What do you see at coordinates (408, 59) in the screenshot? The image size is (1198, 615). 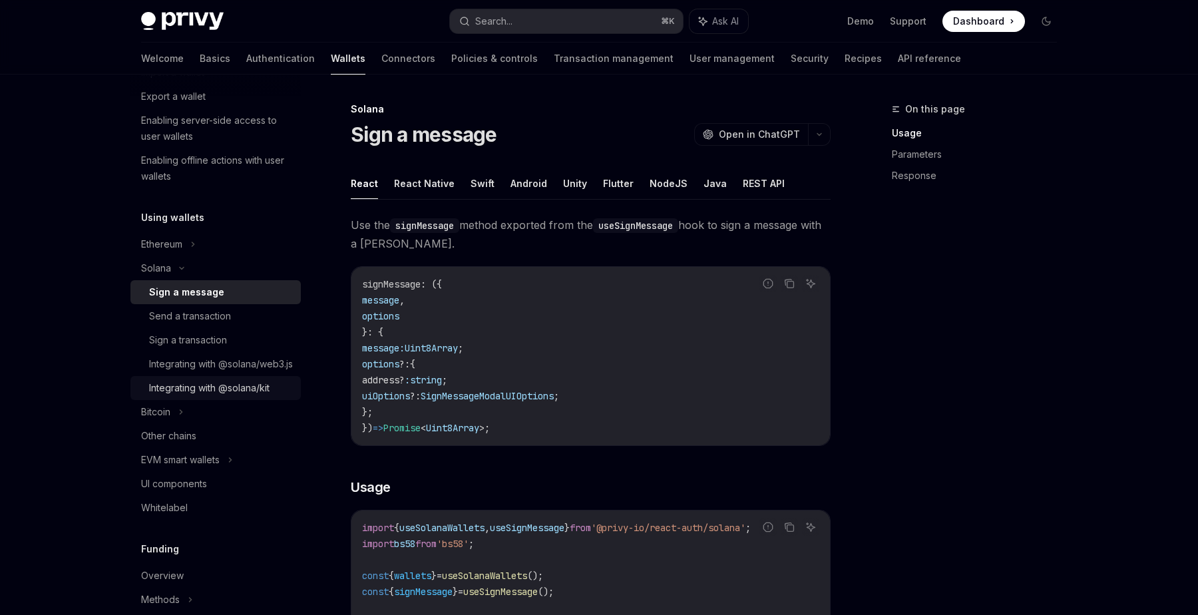 I see `a: Connectors` at bounding box center [408, 59].